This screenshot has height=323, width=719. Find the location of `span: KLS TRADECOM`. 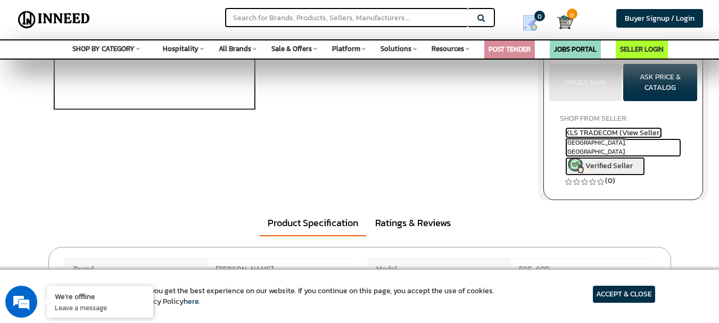

span: KLS TRADECOM is located at coordinates (613, 132).